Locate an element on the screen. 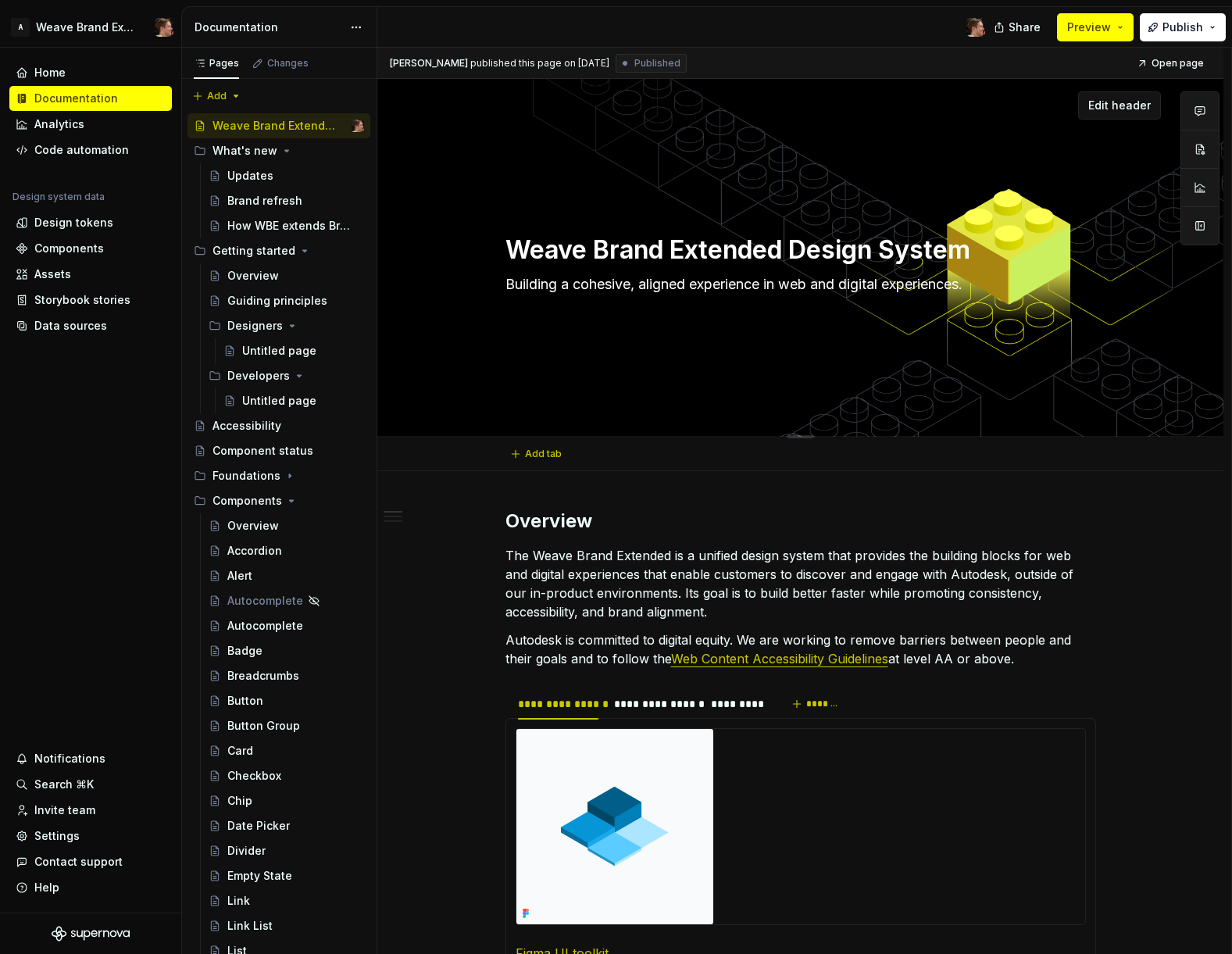 This screenshot has width=1232, height=954. div: Accessibility is located at coordinates (247, 426).